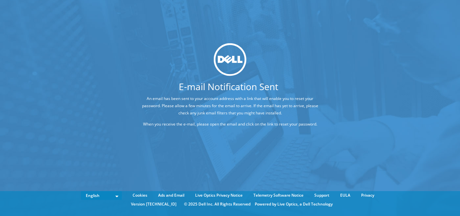  I want to click on a: EULA, so click(345, 195).